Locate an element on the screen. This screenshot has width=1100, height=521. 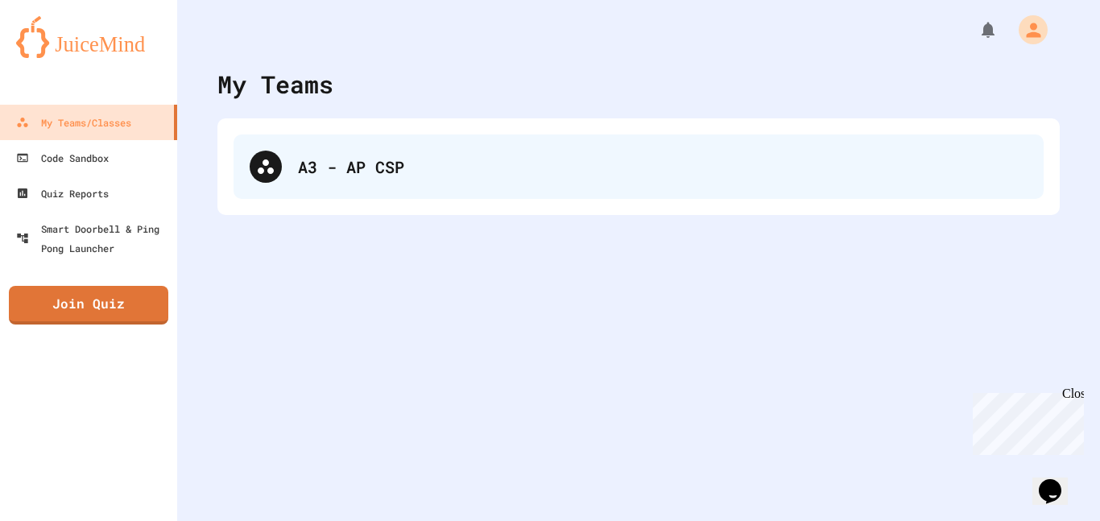
div: Quiz Reports is located at coordinates (62, 193).